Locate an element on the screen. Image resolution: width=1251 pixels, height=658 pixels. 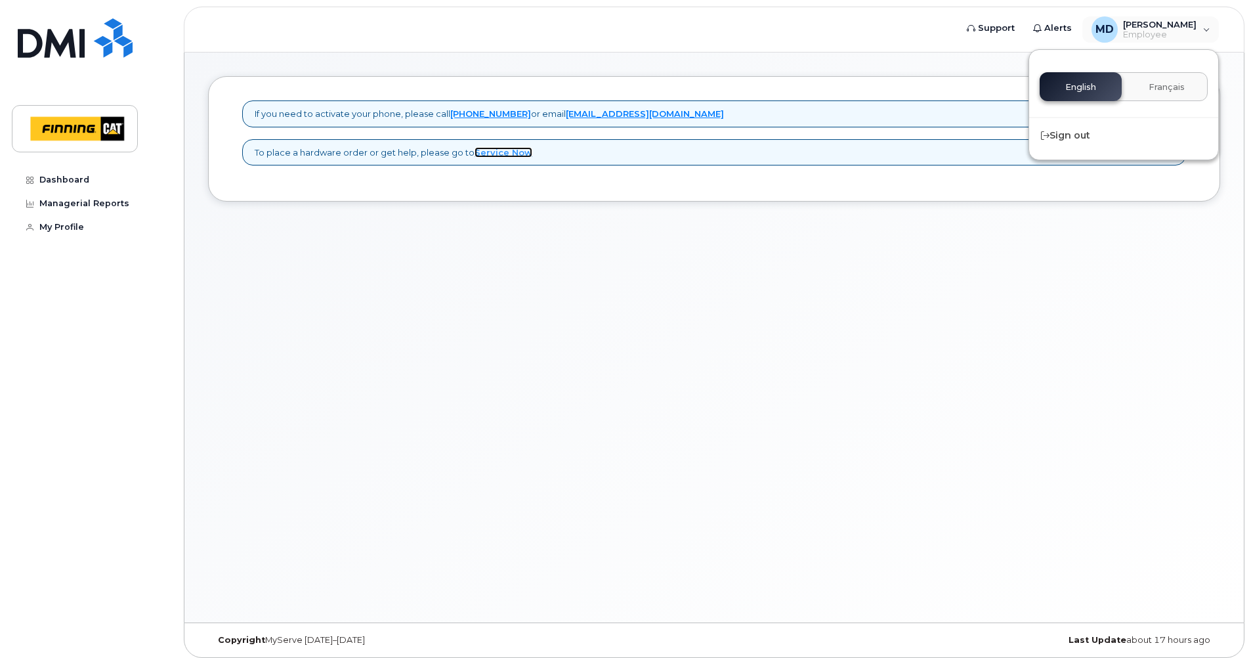
strong: Last Update is located at coordinates (1098, 639).